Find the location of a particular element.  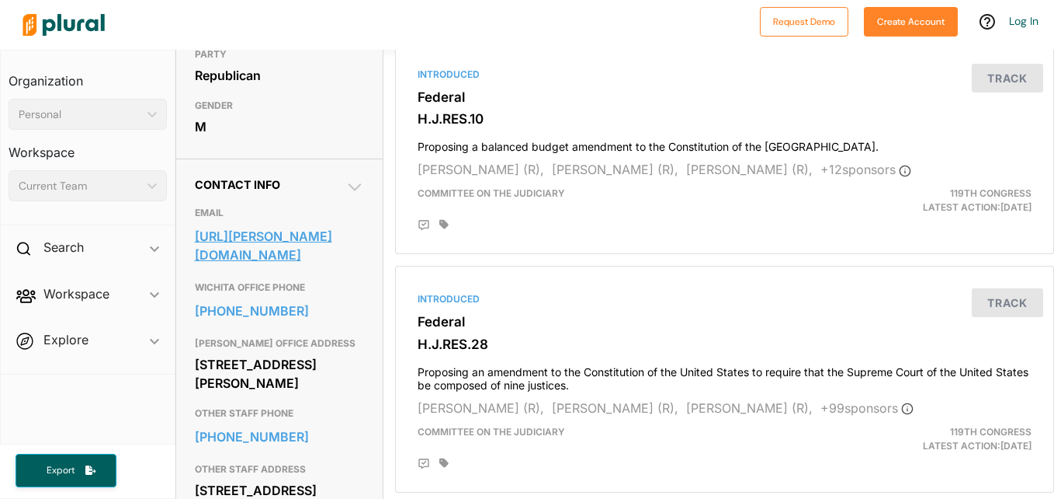

h3: OTHER STAFF PHONE is located at coordinates (280, 413).